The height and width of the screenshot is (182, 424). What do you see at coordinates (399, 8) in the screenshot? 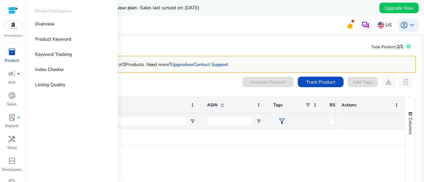
I see `span: Upgrade Now` at bounding box center [399, 8].